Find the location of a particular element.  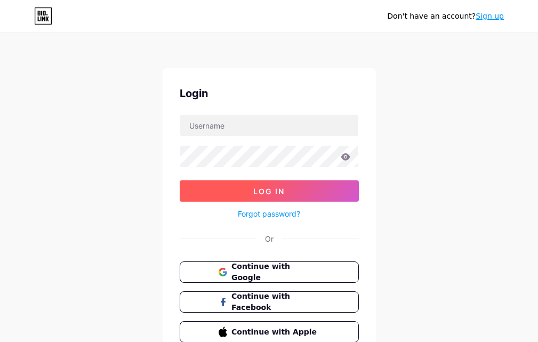

span: Continue with Apple is located at coordinates (275, 332).